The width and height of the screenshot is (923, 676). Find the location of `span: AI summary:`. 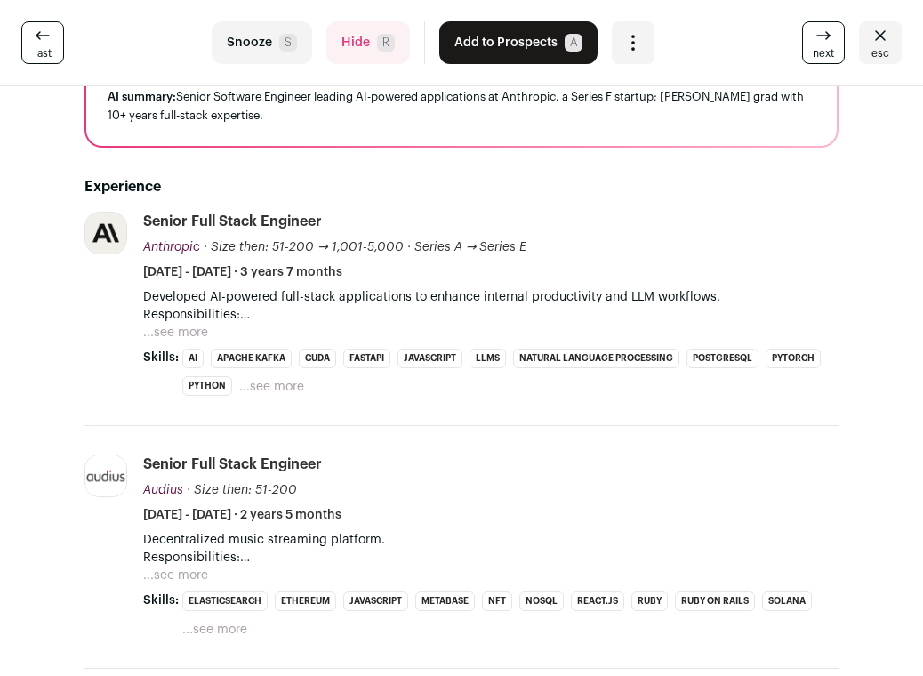

span: AI summary: is located at coordinates (141, 96).